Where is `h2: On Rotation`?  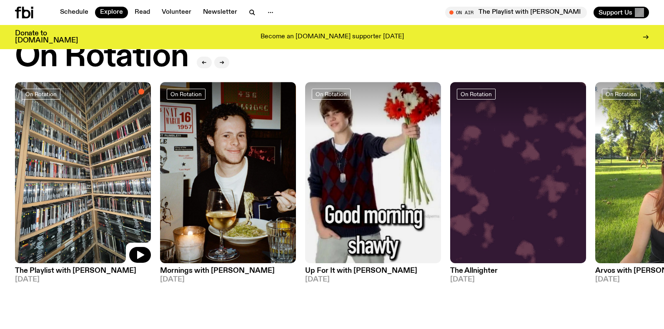 h2: On Rotation is located at coordinates (102, 57).